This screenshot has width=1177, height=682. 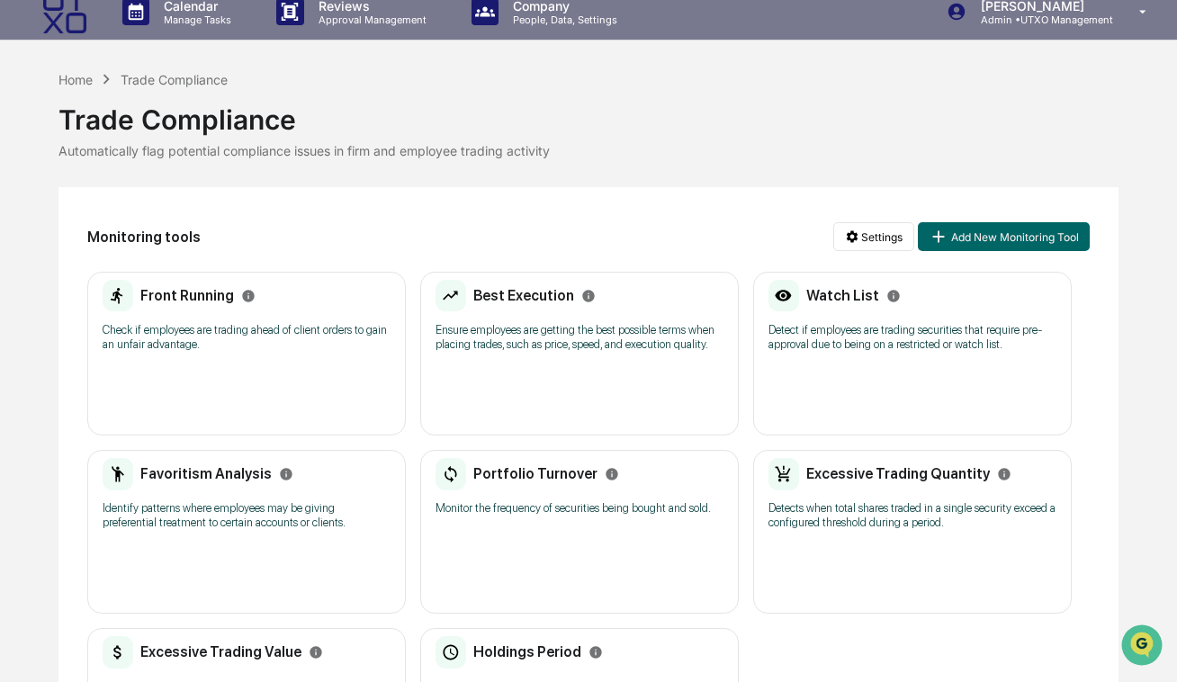 What do you see at coordinates (185, 236) in the screenshot?
I see `span: Attestations` at bounding box center [185, 236].